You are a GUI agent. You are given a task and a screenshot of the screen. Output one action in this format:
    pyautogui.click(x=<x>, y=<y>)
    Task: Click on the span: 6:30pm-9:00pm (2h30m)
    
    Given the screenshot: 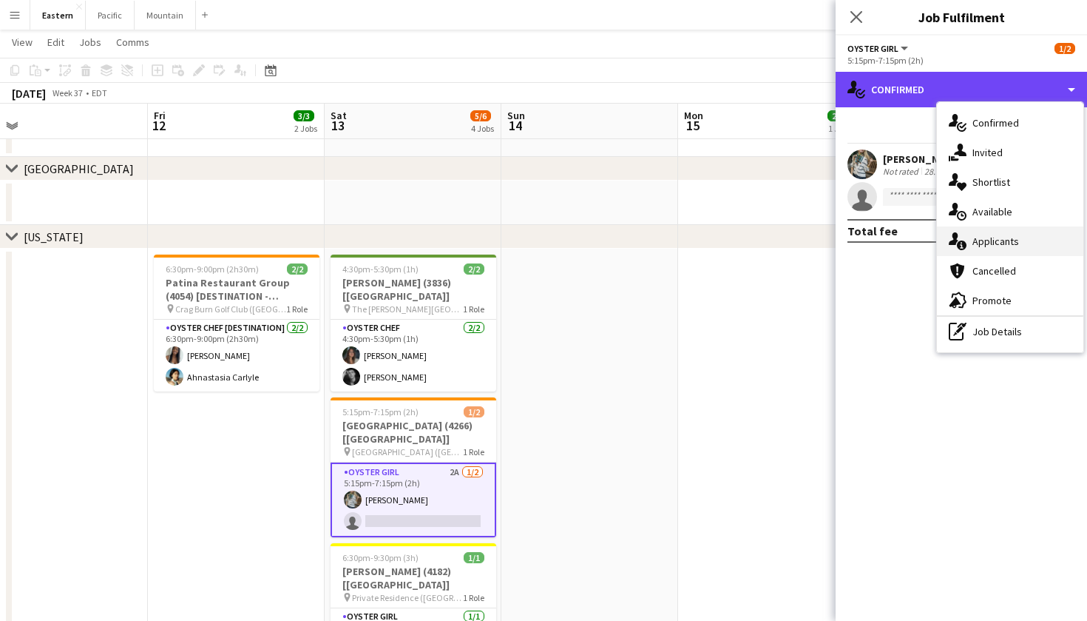 What is the action you would take?
    pyautogui.click(x=212, y=269)
    